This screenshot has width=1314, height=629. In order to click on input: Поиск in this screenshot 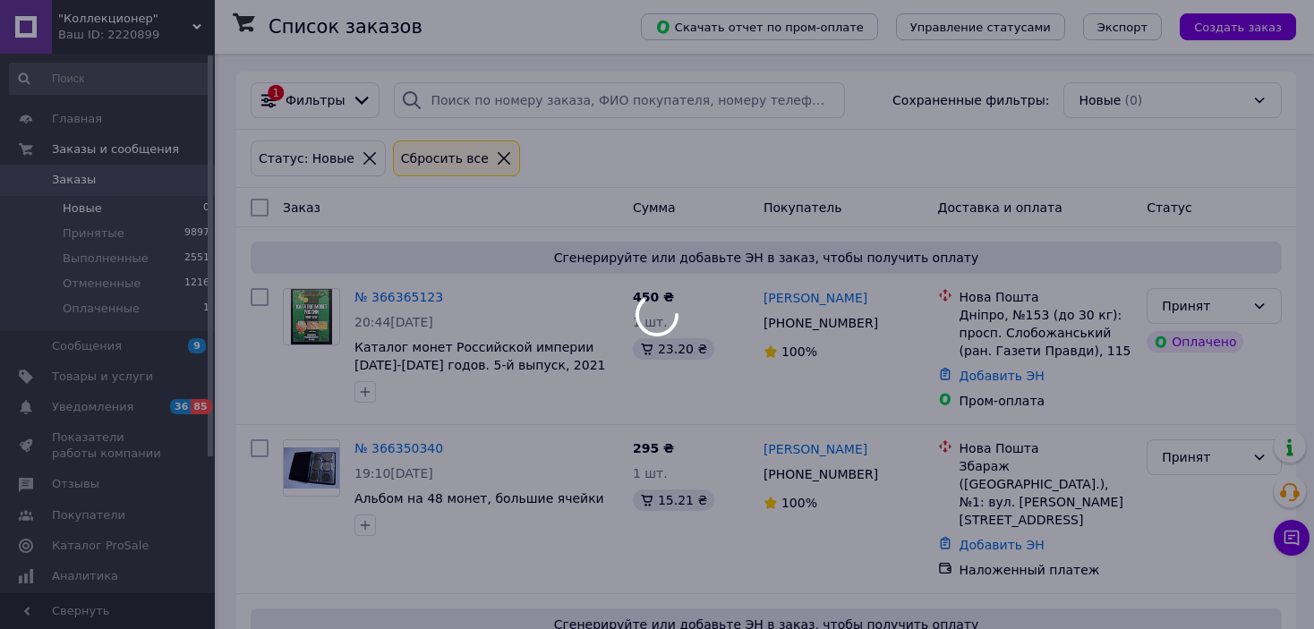, I will do `click(110, 79)`.